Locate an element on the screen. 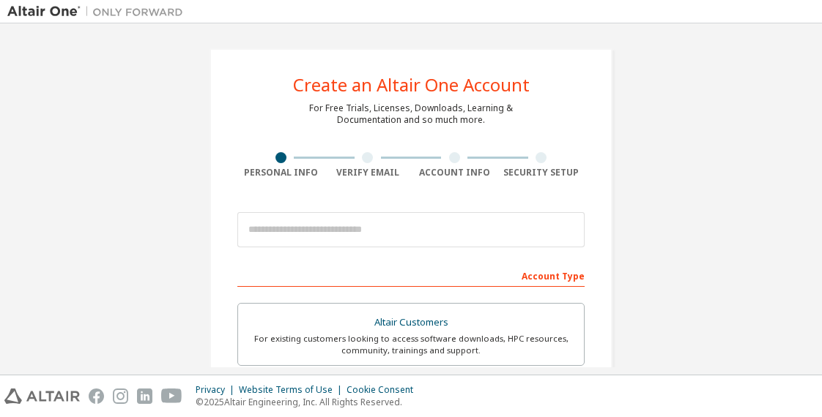 This screenshot has width=822, height=417. div: Account Info is located at coordinates (454, 173).